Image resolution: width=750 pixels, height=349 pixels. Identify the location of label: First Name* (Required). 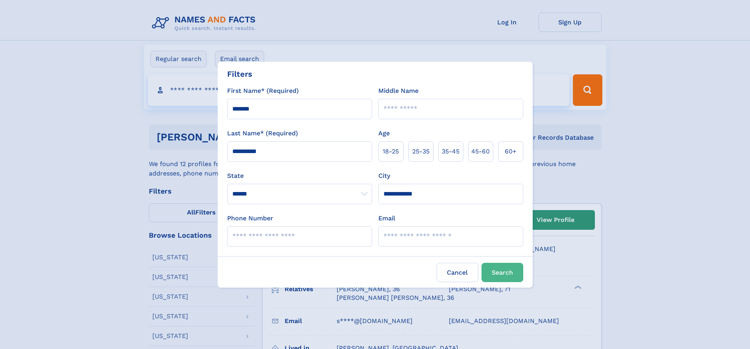
(263, 91).